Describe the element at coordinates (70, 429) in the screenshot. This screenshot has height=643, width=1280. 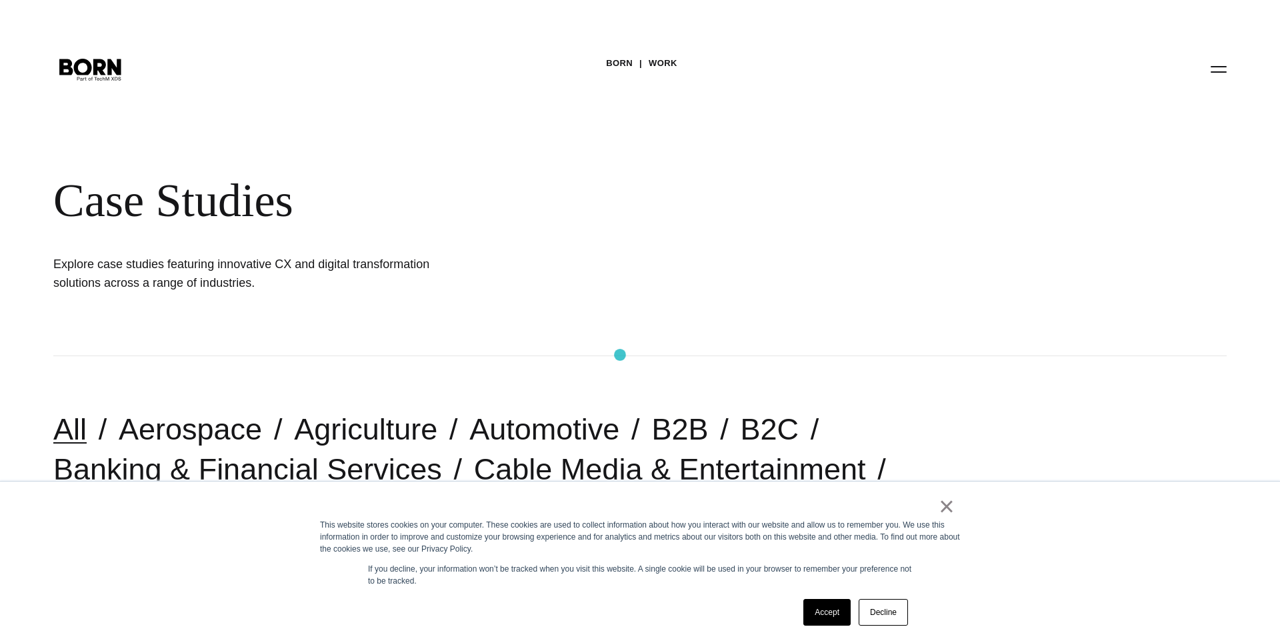
I see `a: All` at that location.